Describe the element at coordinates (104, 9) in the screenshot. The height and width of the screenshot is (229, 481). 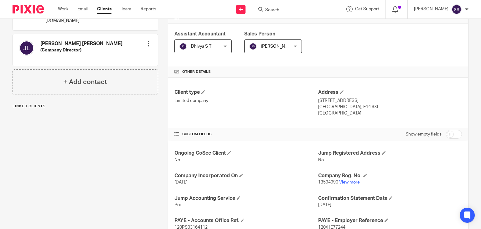
I see `a: Clients` at that location.